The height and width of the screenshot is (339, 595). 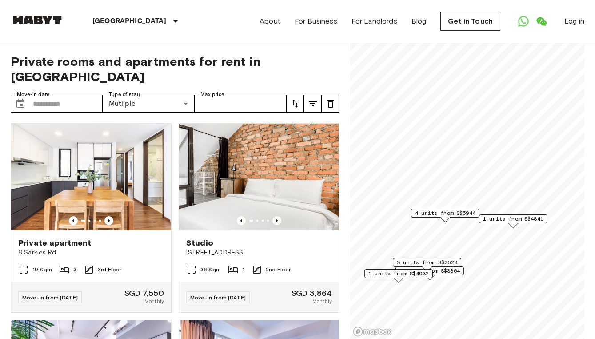 I want to click on a: Log in, so click(x=574, y=21).